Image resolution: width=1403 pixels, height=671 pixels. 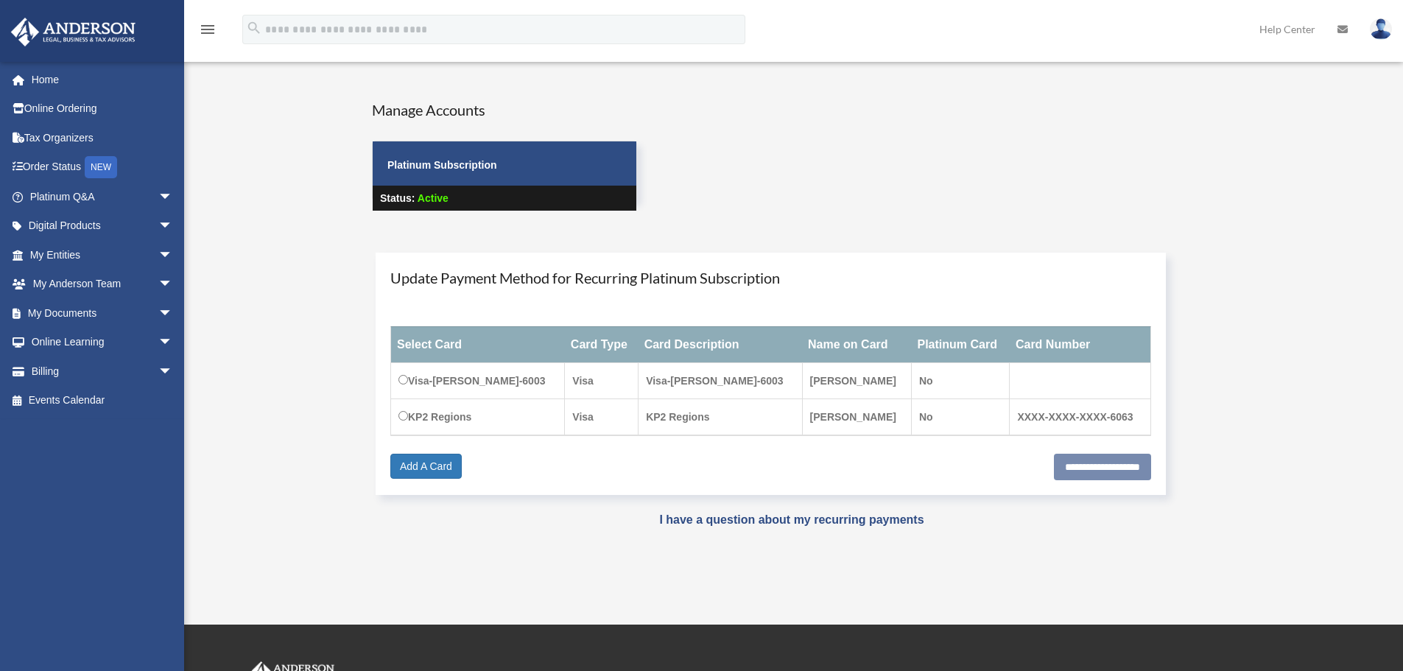 What do you see at coordinates (102, 371) in the screenshot?
I see `a: Billingarrow_drop_down` at bounding box center [102, 371].